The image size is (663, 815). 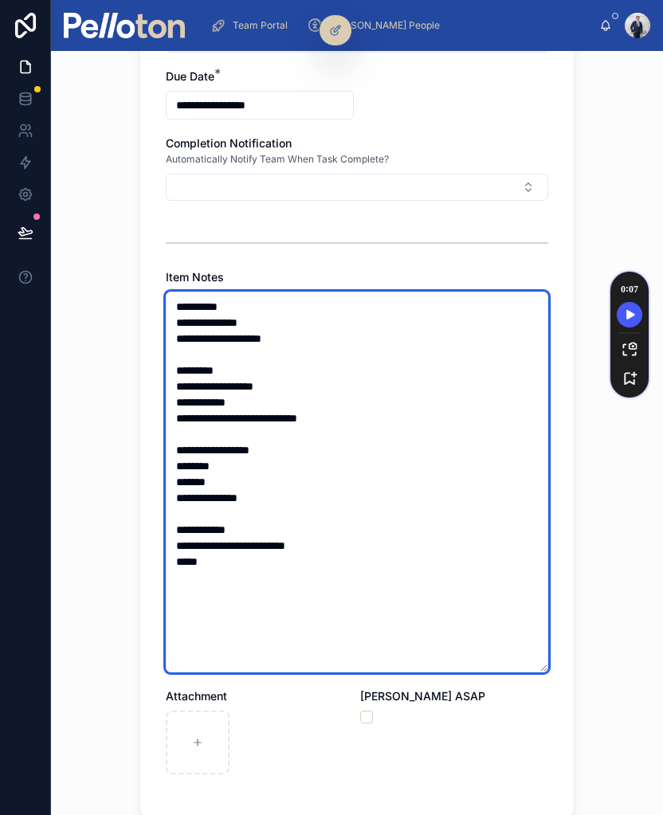 I want to click on img: App logo, so click(x=124, y=25).